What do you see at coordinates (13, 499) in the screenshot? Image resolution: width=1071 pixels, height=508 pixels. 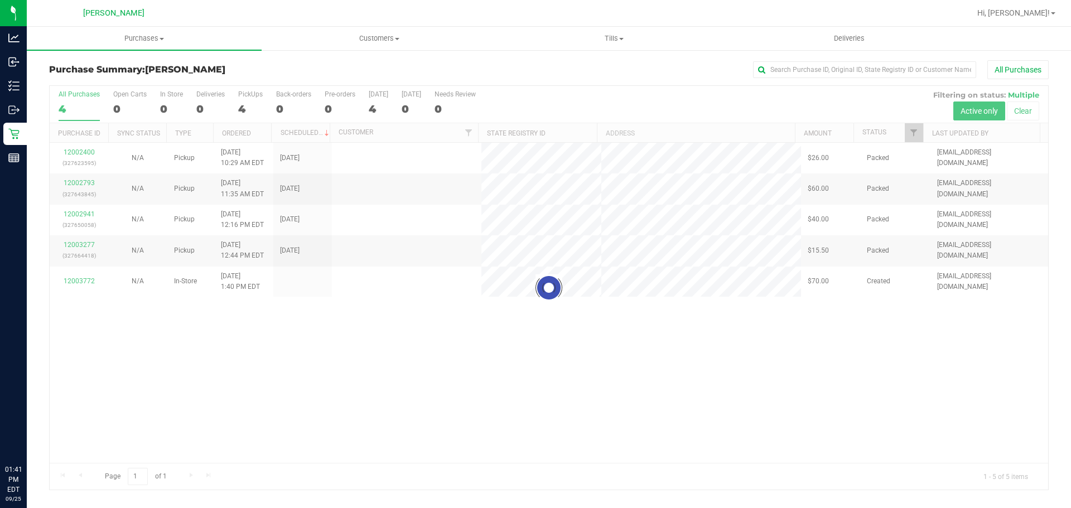 I see `p: 09/25` at bounding box center [13, 499].